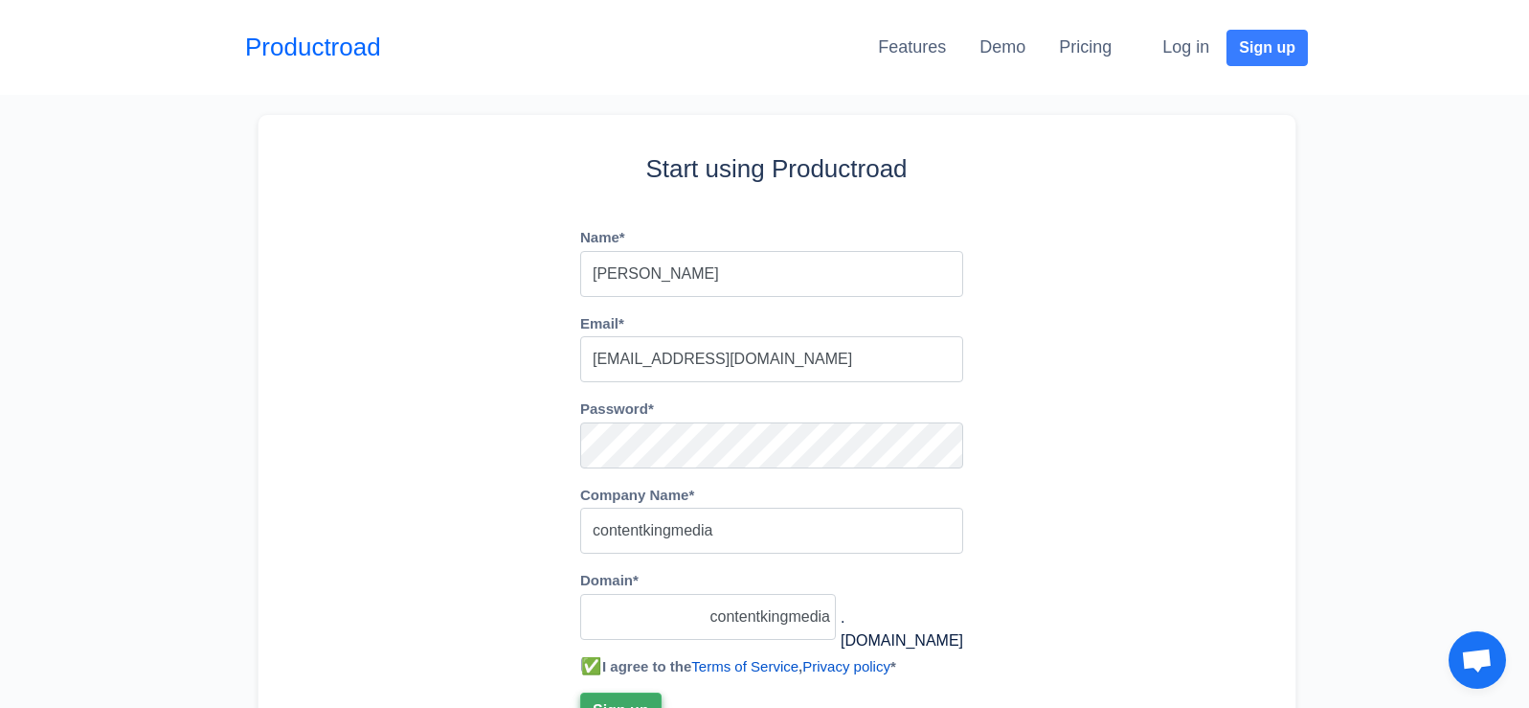 This screenshot has height=708, width=1529. I want to click on a: Terms of Service, so click(745, 665).